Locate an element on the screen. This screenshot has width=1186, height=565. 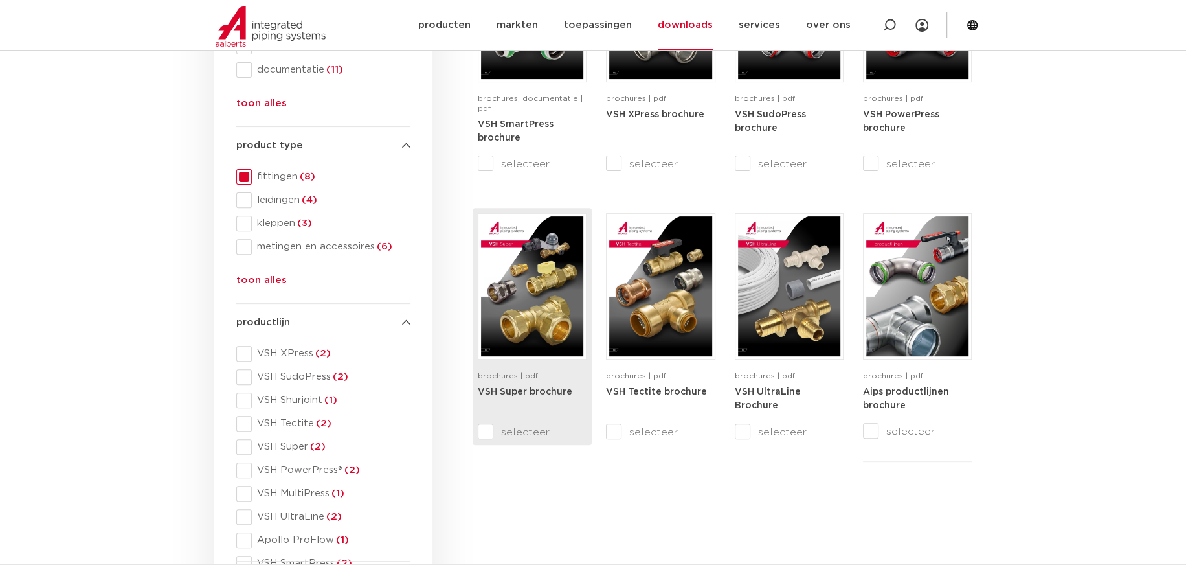
span: (3) is located at coordinates (304, 223).